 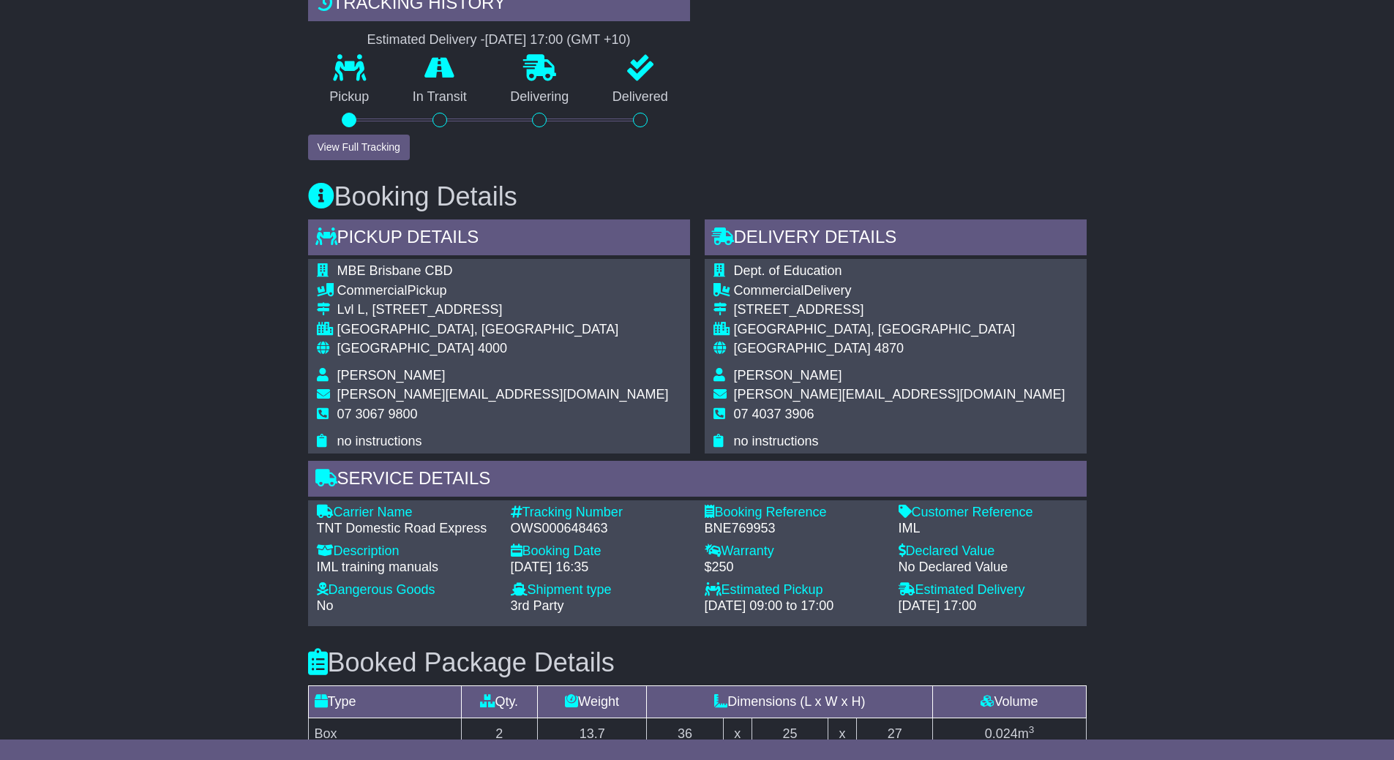 What do you see at coordinates (406, 552) in the screenshot?
I see `div: Description` at bounding box center [406, 552].